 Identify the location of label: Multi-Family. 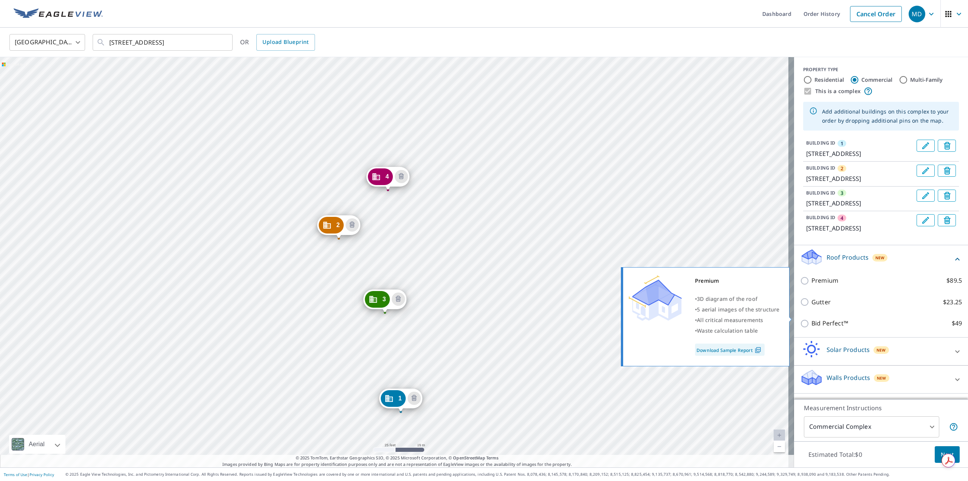
(927, 80).